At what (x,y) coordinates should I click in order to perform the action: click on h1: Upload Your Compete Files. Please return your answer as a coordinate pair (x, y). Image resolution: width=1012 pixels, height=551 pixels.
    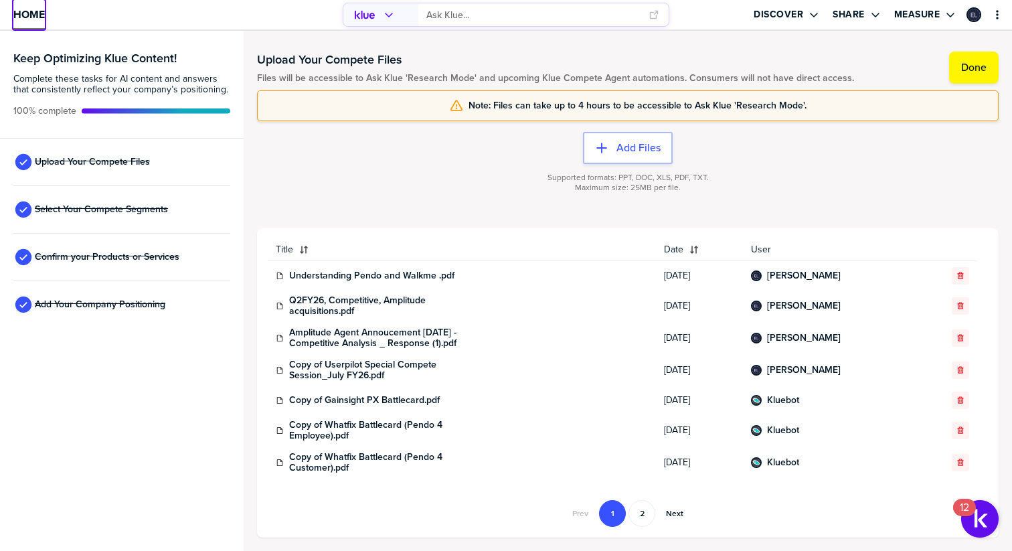
    Looking at the image, I should click on (556, 60).